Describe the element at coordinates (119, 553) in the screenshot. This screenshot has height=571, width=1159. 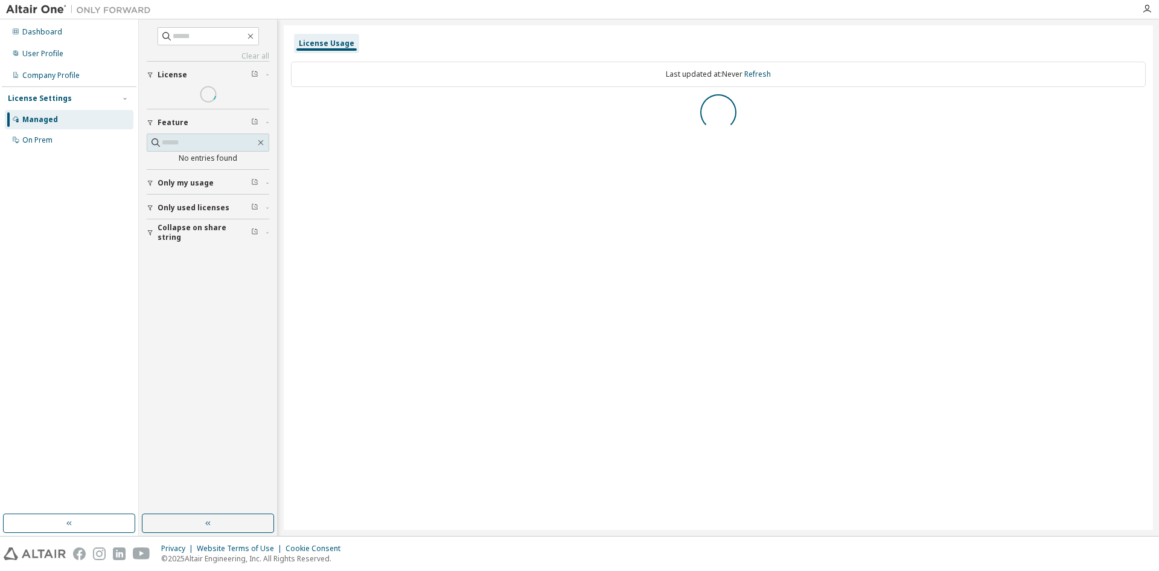
I see `img: linkedin.svg` at that location.